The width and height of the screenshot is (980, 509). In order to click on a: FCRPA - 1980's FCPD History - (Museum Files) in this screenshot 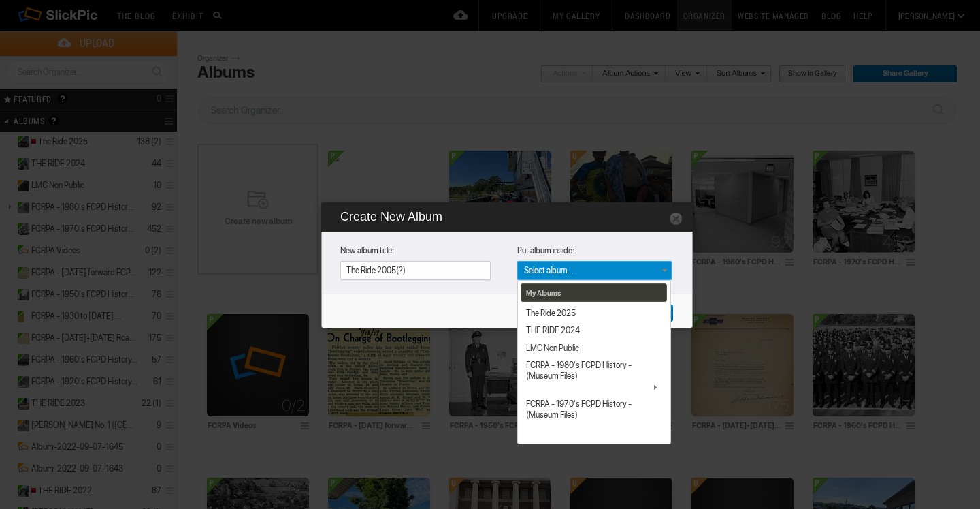, I will do `click(593, 375)`.